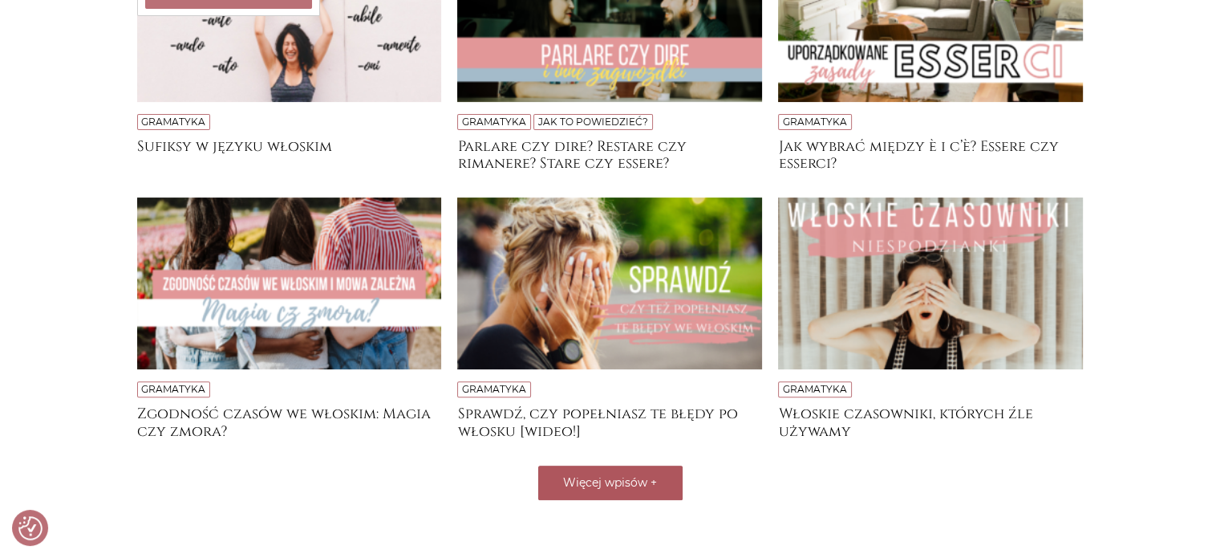 The height and width of the screenshot is (558, 1220). I want to click on a: Zgodność czasów we włoskim: Magia czy zmora?, so click(290, 421).